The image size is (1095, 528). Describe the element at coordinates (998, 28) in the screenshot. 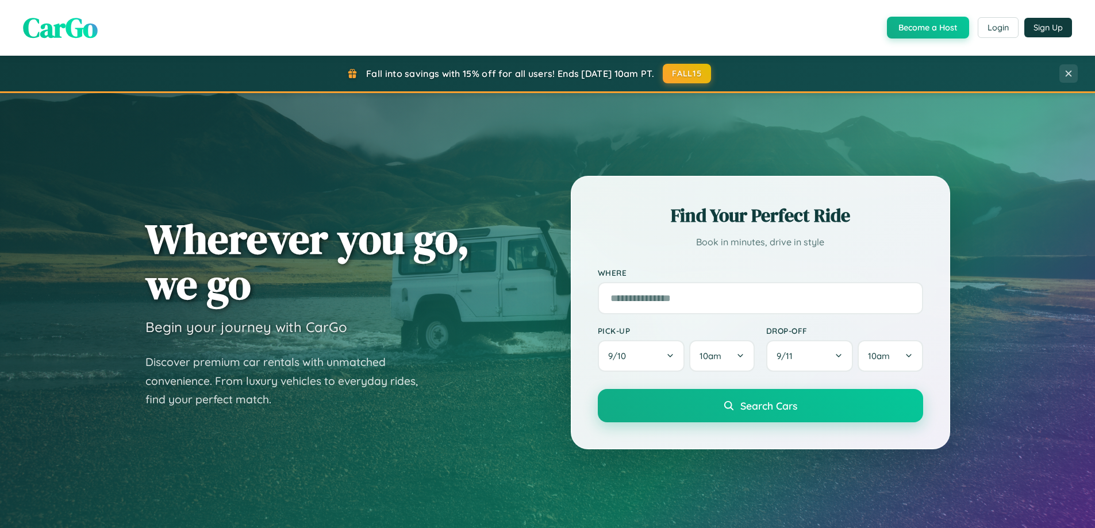

I see `button: Login` at that location.